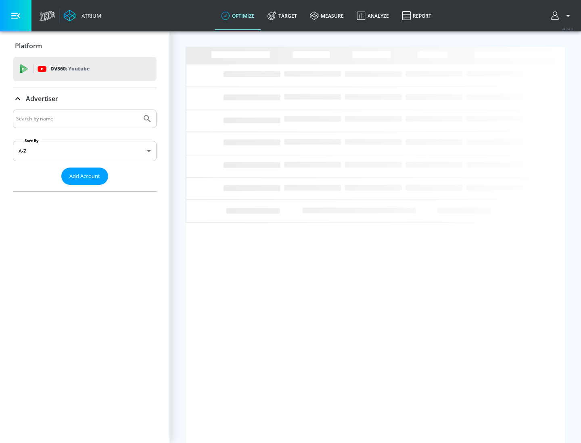 The height and width of the screenshot is (443, 581). Describe the element at coordinates (31, 141) in the screenshot. I see `label: Sort By` at that location.